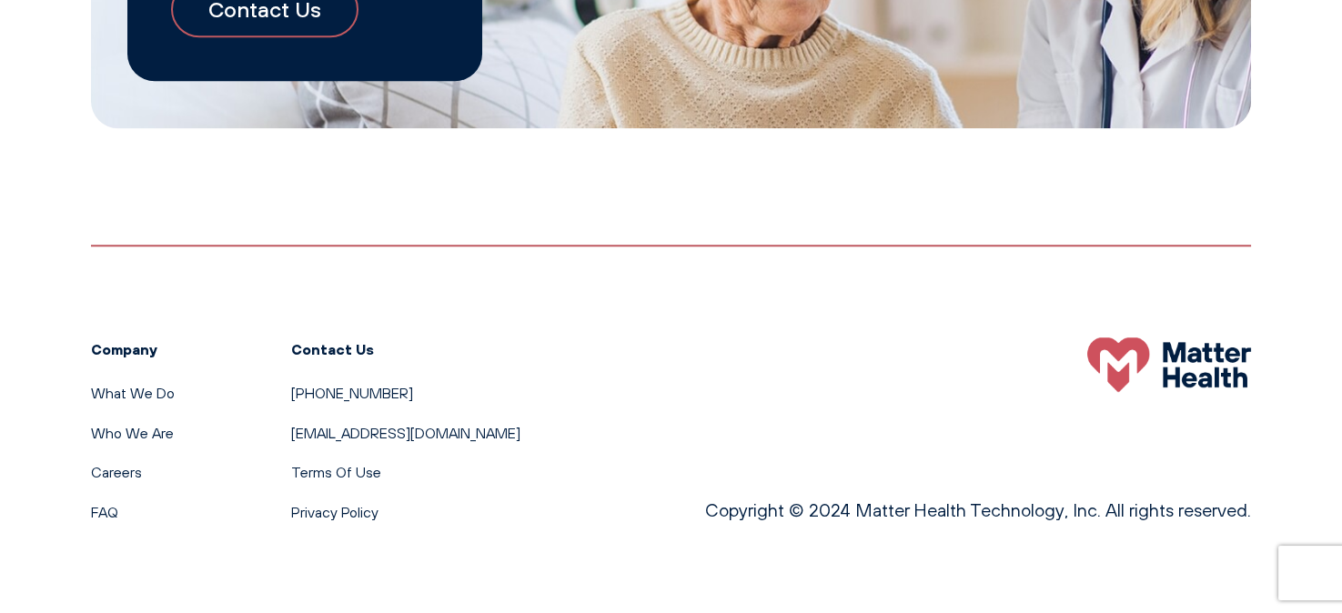 The height and width of the screenshot is (613, 1342). Describe the element at coordinates (335, 512) in the screenshot. I see `a: Privacy Policy` at that location.